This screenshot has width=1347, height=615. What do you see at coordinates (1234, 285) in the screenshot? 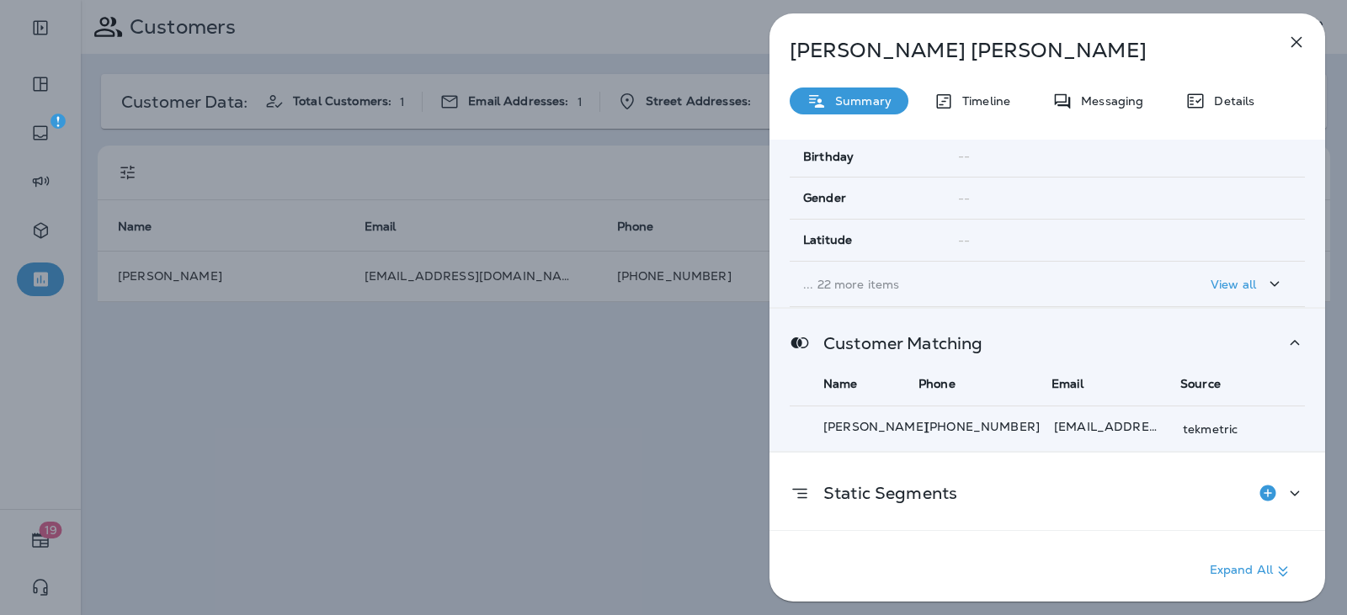
I see `p: View all` at bounding box center [1234, 285].